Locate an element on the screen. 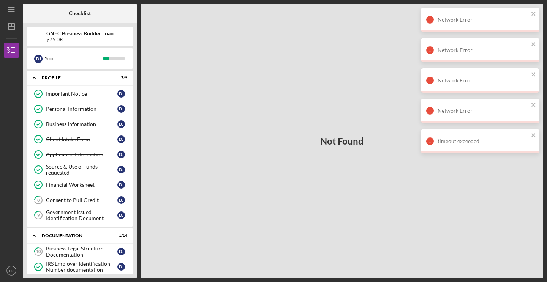 Image resolution: width=547 pixels, height=282 pixels. div: Business Legal Structure Documentation is located at coordinates (82, 252).